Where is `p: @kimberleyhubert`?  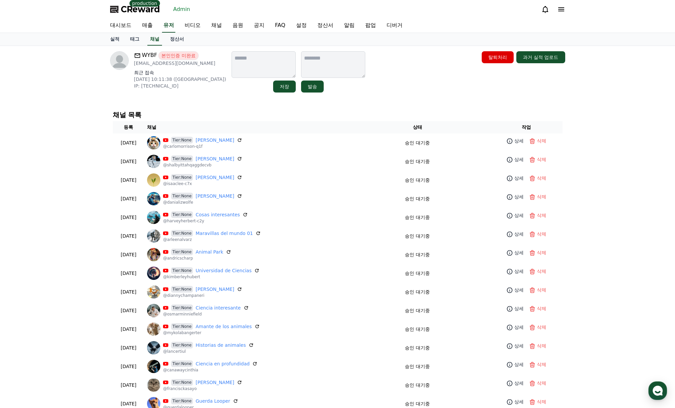
p: @kimberleyhubert is located at coordinates (211, 277).